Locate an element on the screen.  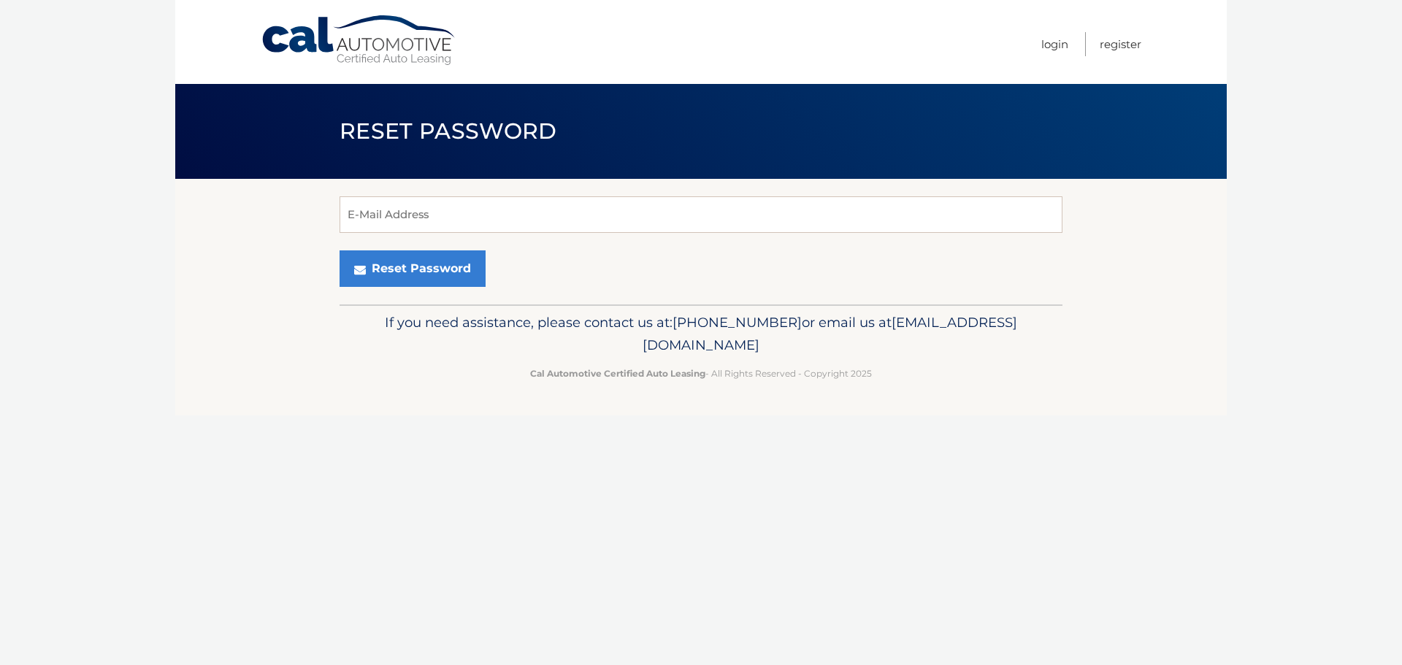
a: Cal Automotive is located at coordinates (359, 40).